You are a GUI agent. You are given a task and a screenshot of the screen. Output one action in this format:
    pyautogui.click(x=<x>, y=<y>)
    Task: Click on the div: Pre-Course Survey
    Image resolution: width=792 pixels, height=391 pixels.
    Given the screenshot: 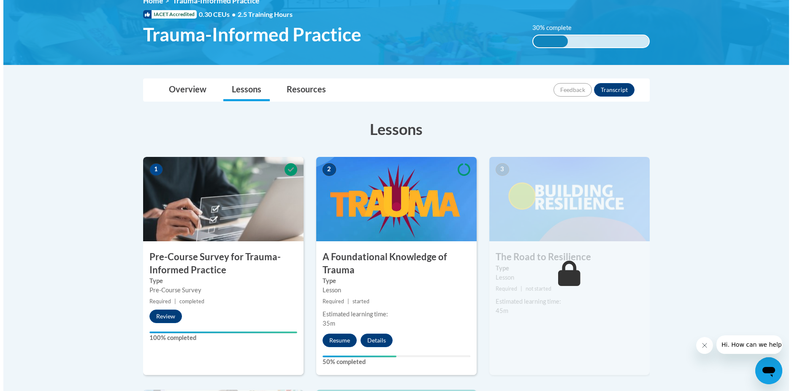 What is the action you would take?
    pyautogui.click(x=220, y=290)
    